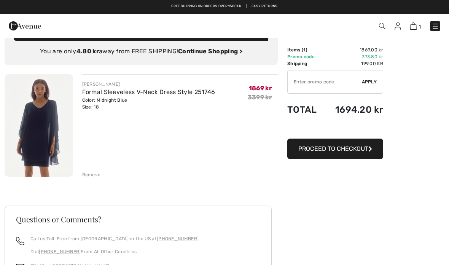 The height and width of the screenshot is (265, 449). Describe the element at coordinates (149, 92) in the screenshot. I see `a: Formal Sleeveless V-Neck Dress Style 251746` at that location.